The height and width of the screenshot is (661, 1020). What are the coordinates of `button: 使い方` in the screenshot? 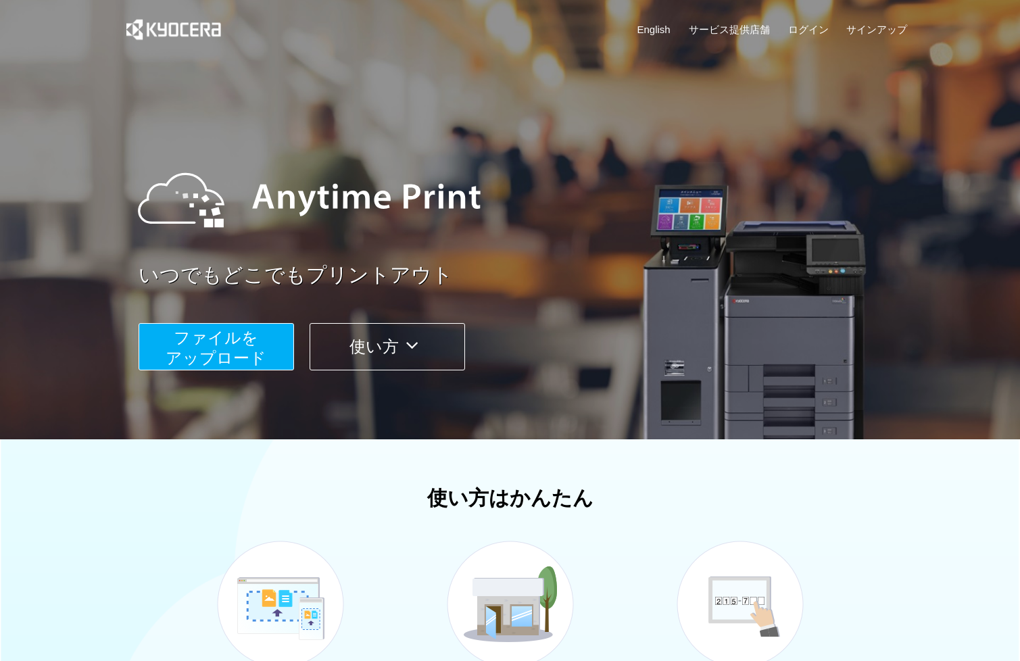 It's located at (387, 347).